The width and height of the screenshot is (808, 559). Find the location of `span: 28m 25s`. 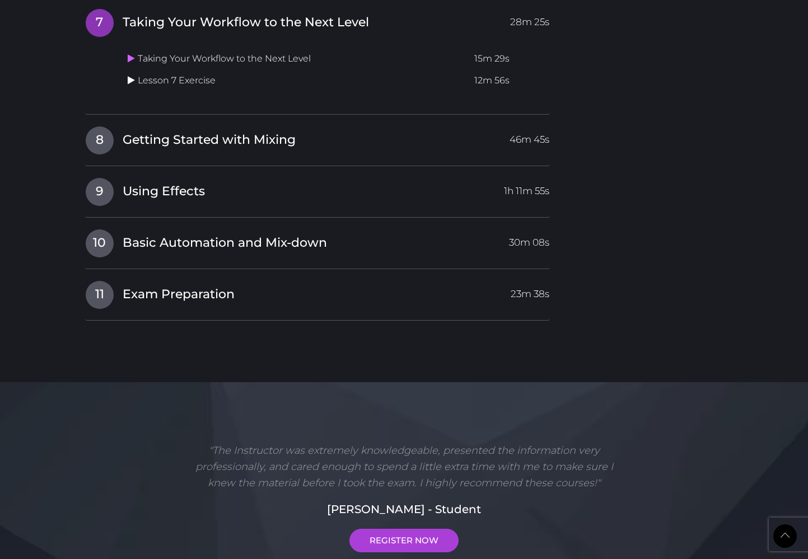

span: 28m 25s is located at coordinates (530, 19).